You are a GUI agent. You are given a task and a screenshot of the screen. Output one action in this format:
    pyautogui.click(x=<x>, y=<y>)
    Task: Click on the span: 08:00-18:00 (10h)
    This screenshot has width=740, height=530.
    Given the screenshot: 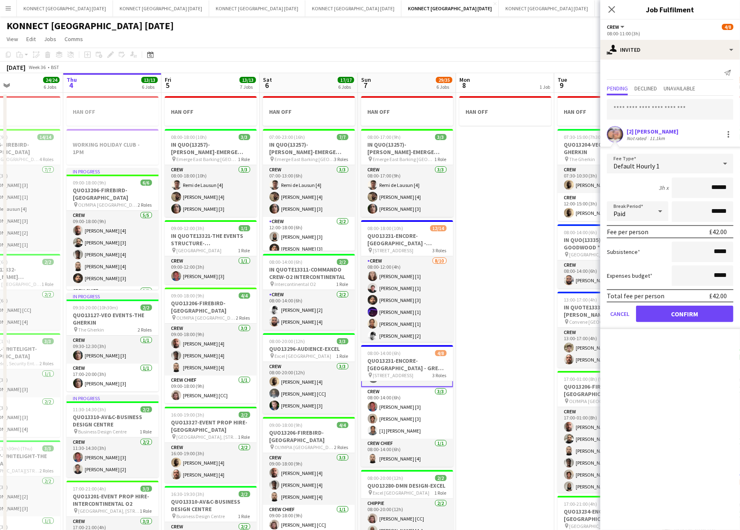 What is the action you would take?
    pyautogui.click(x=189, y=137)
    